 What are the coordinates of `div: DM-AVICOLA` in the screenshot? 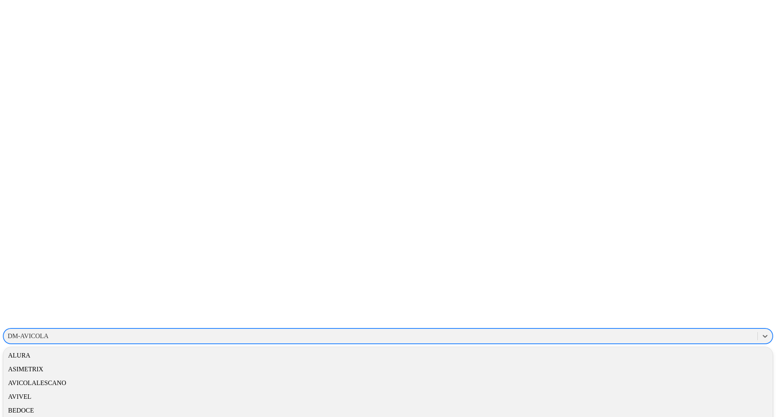 It's located at (28, 336).